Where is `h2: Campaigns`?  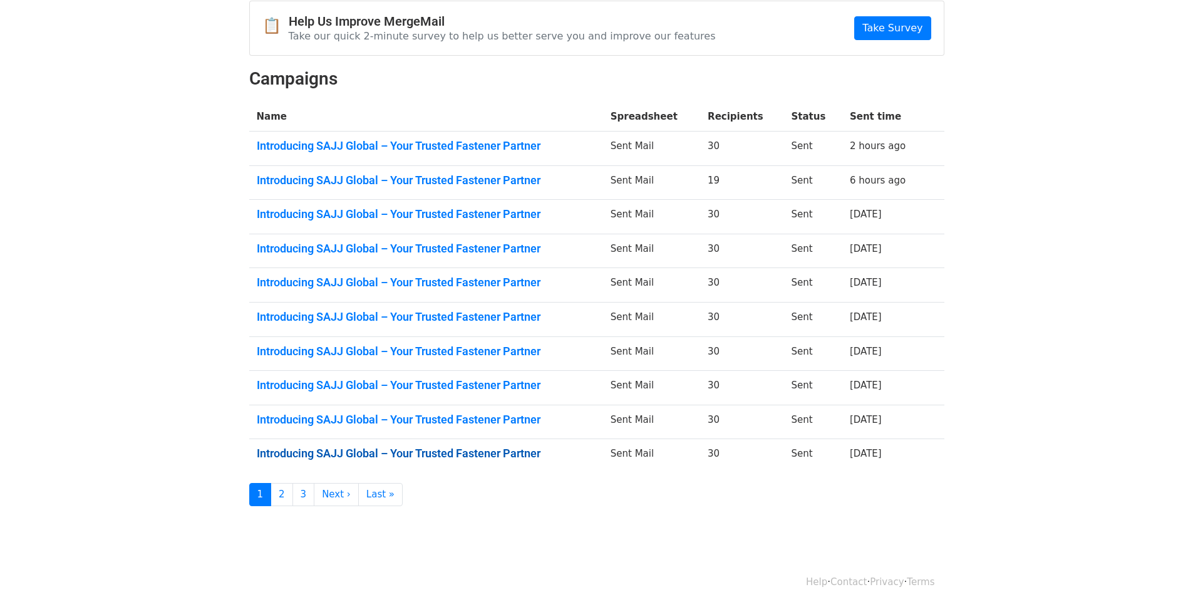 h2: Campaigns is located at coordinates (597, 79).